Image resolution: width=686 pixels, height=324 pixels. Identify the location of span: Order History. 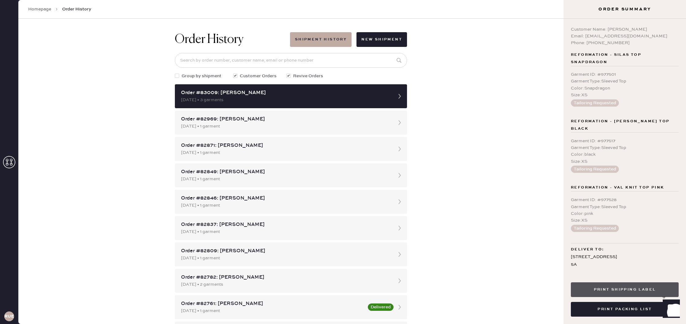
(77, 9).